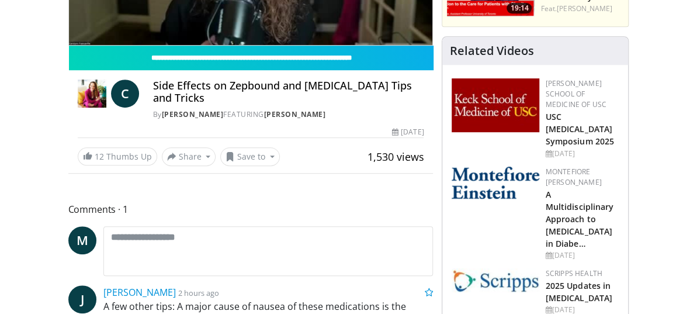 The width and height of the screenshot is (697, 314). What do you see at coordinates (92, 93) in the screenshot?
I see `img: Dr. Carolynn Francavilla` at bounding box center [92, 93].